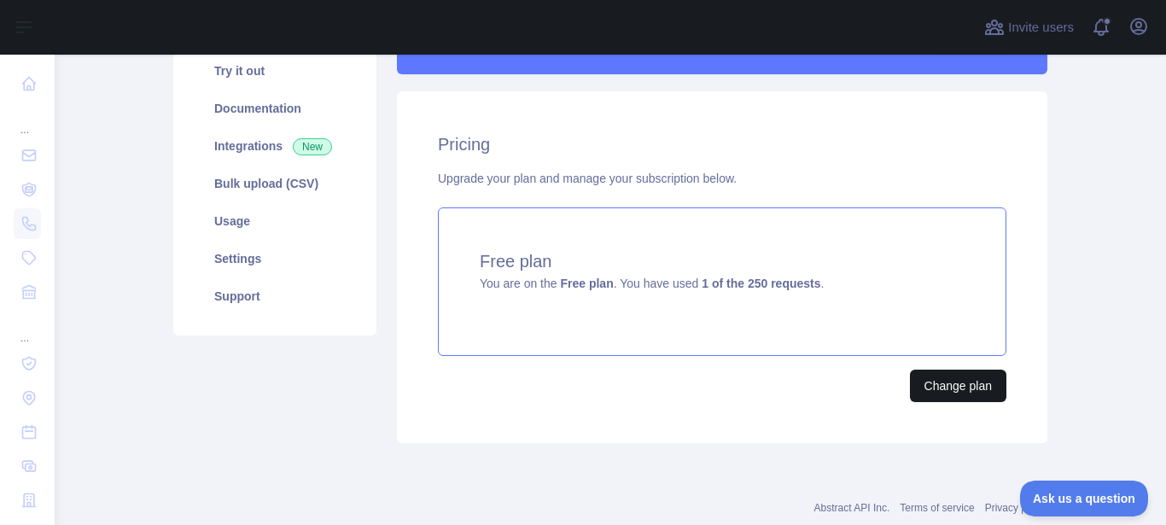  What do you see at coordinates (1016, 508) in the screenshot?
I see `a: Privacy policy` at bounding box center [1016, 508].